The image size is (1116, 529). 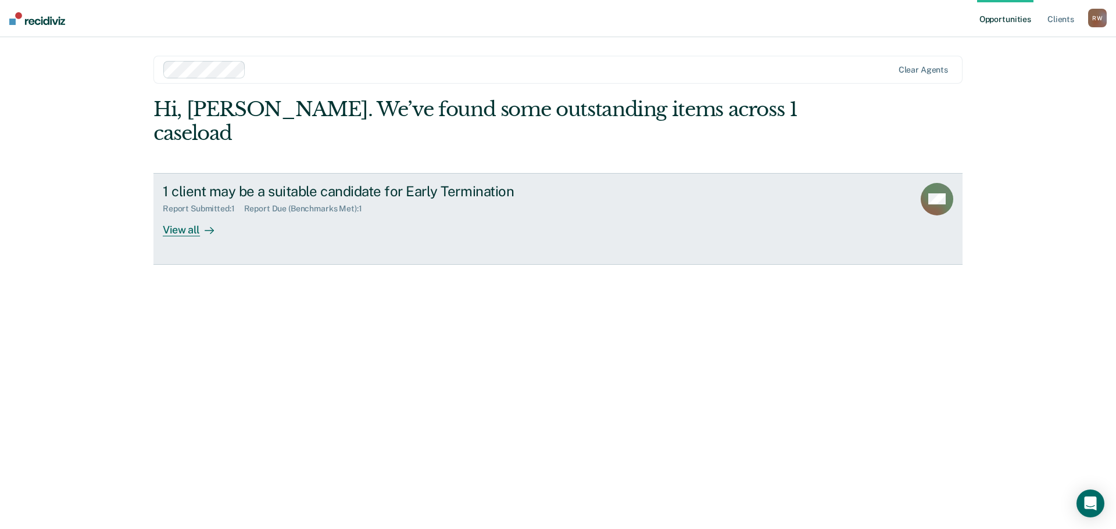 I want to click on button: RW, so click(x=1097, y=18).